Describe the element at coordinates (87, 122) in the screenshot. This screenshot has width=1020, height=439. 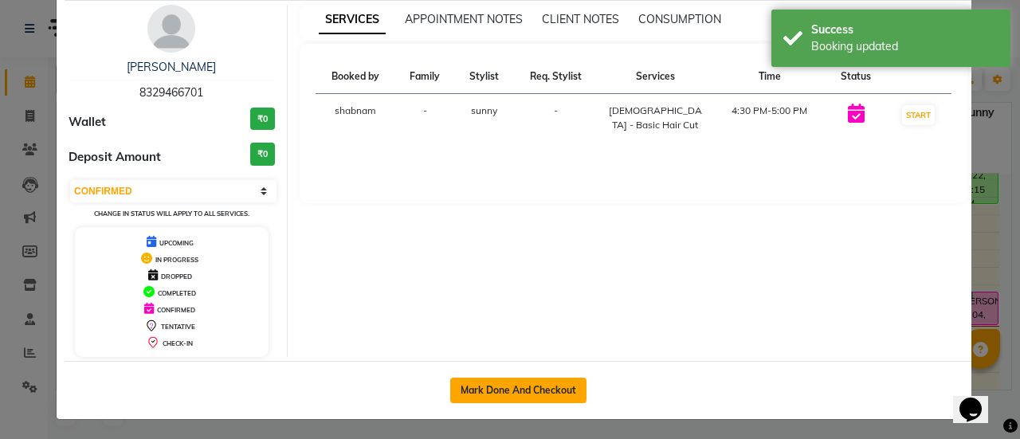
I see `span: Wallet` at that location.